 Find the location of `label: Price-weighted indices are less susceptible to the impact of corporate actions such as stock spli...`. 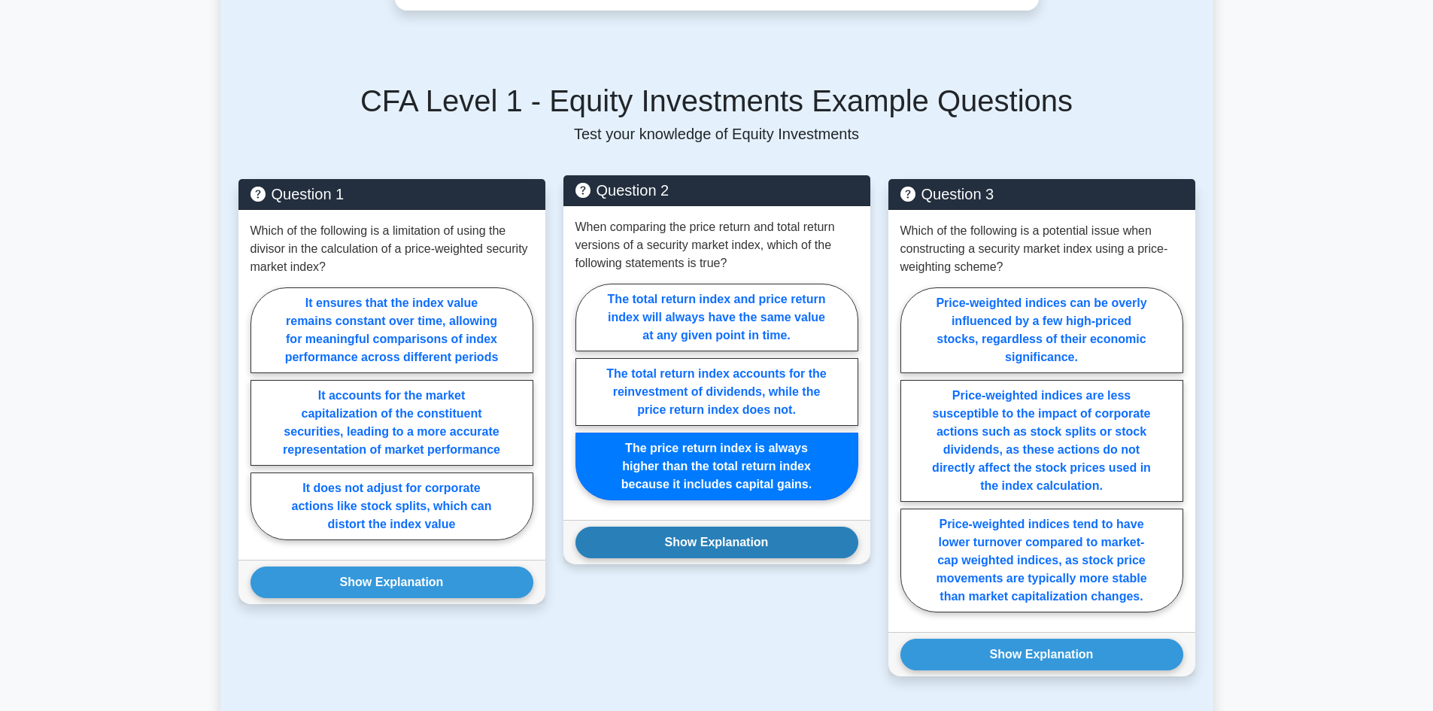

label: Price-weighted indices are less susceptible to the impact of corporate actions such as stock spli... is located at coordinates (1042, 441).